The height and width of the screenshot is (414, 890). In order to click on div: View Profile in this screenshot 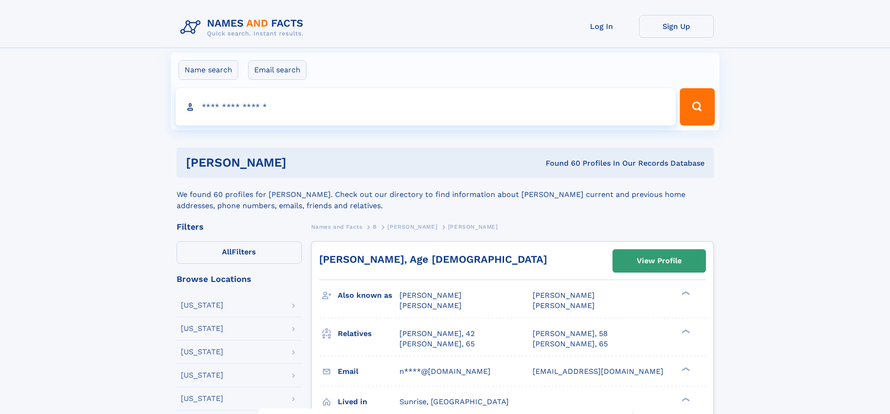, I will do `click(659, 261)`.